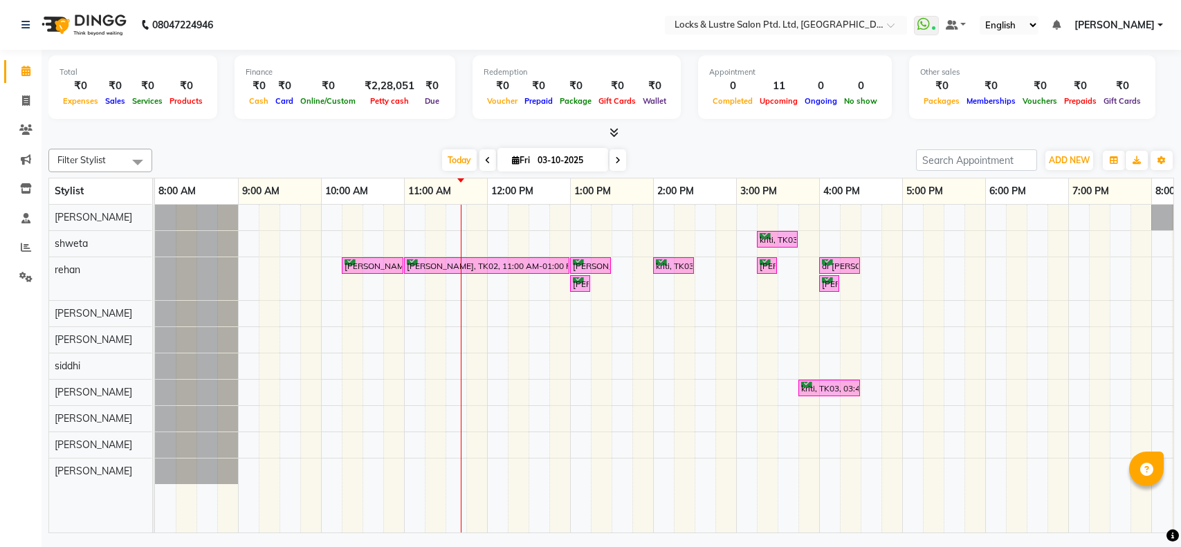 The image size is (1181, 547). What do you see at coordinates (67, 366) in the screenshot?
I see `span: siddhi` at bounding box center [67, 366].